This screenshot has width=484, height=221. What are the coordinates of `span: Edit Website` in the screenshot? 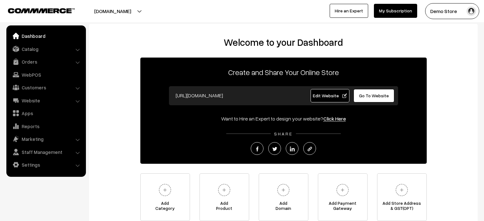 It's located at (330, 95).